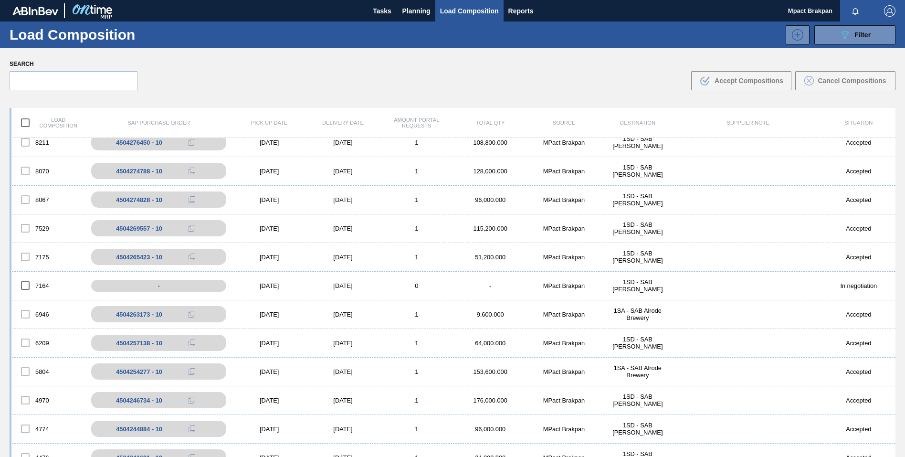  What do you see at coordinates (490, 371) in the screenshot?
I see `div: 153,600.000` at bounding box center [490, 371].